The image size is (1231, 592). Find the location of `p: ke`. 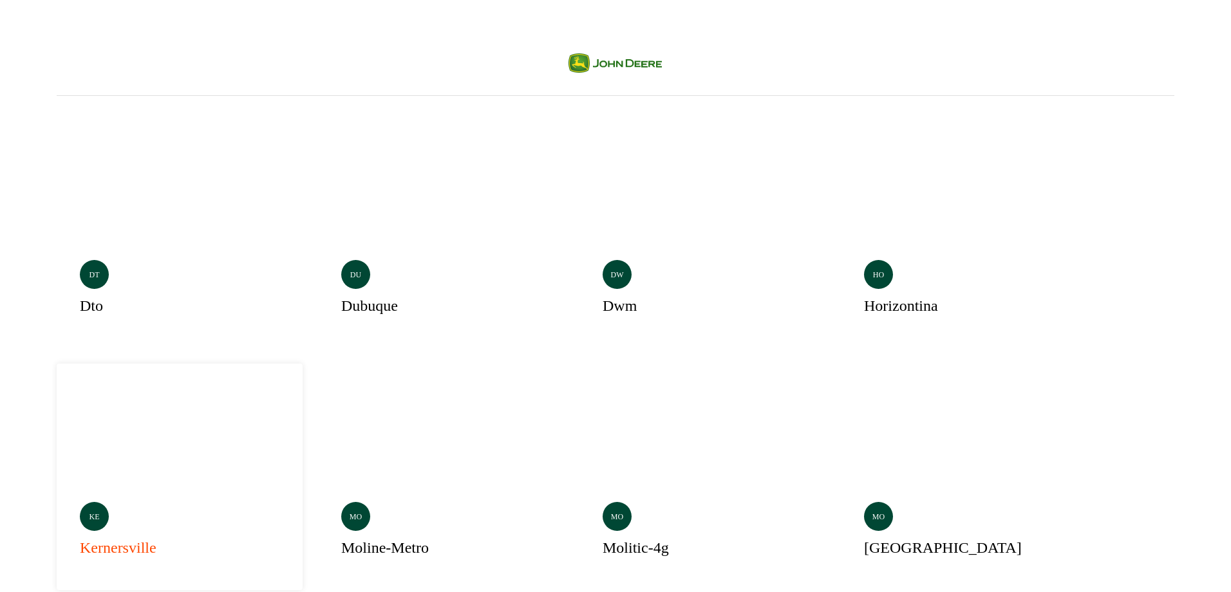

p: ke is located at coordinates (95, 517).